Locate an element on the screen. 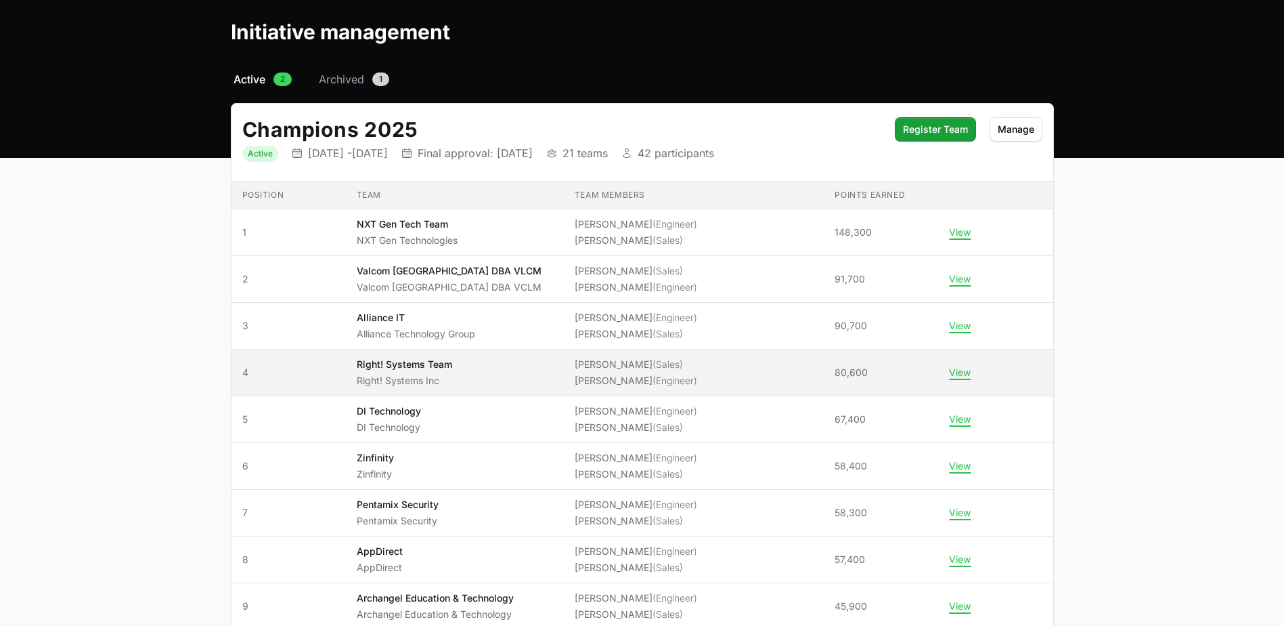 The image size is (1284, 626). span: Active is located at coordinates (249, 79).